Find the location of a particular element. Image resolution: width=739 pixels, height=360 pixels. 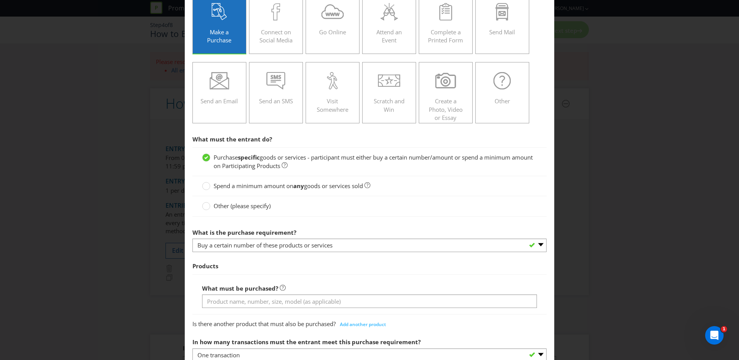

span: goods or services sold is located at coordinates (334, 186).